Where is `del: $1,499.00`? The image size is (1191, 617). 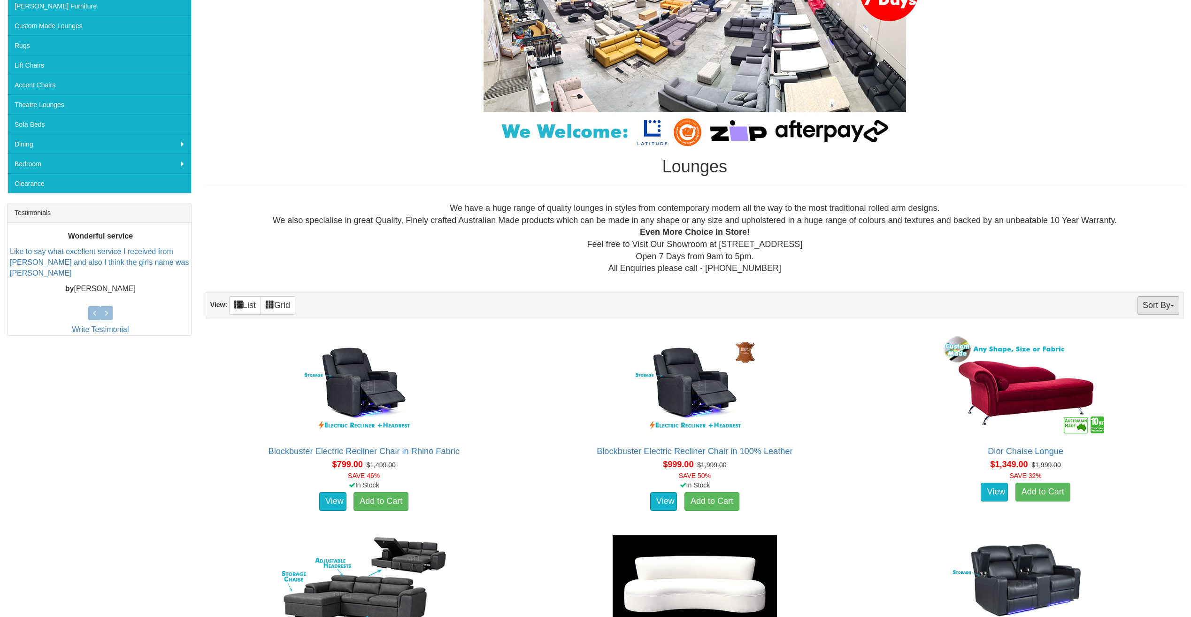
del: $1,499.00 is located at coordinates (381, 465).